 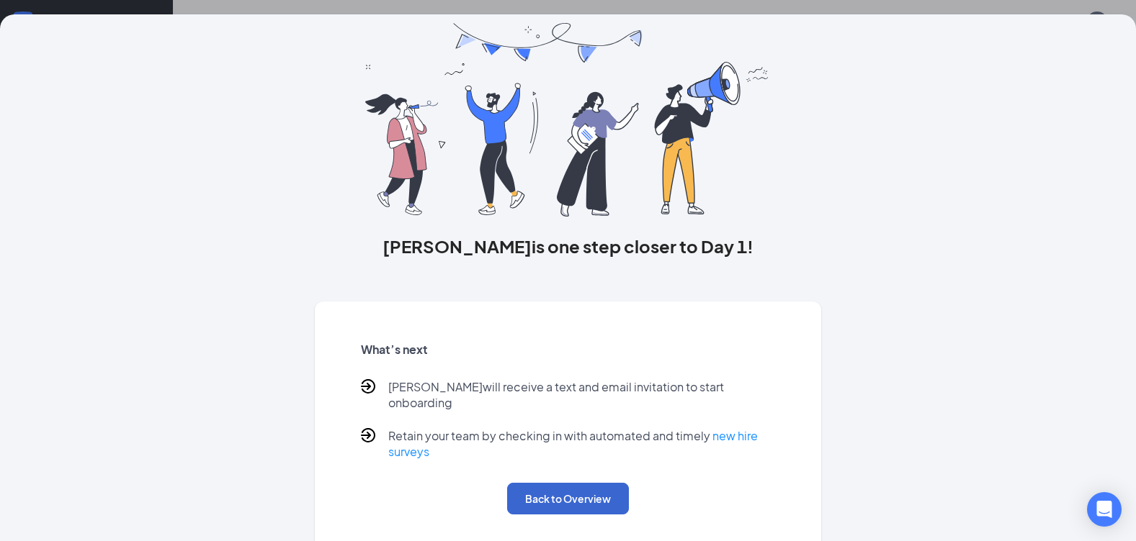 I want to click on a: new hire surveys, so click(x=572, y=444).